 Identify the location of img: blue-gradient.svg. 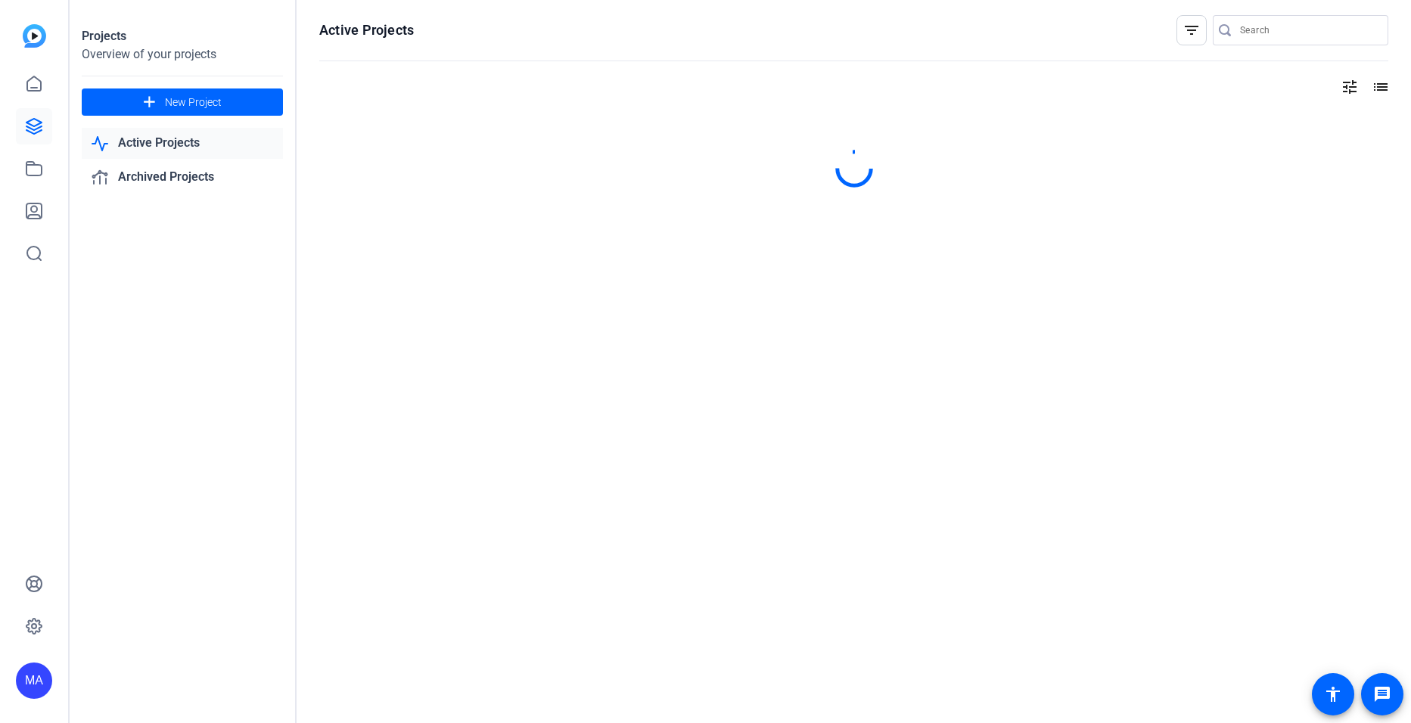
(34, 36).